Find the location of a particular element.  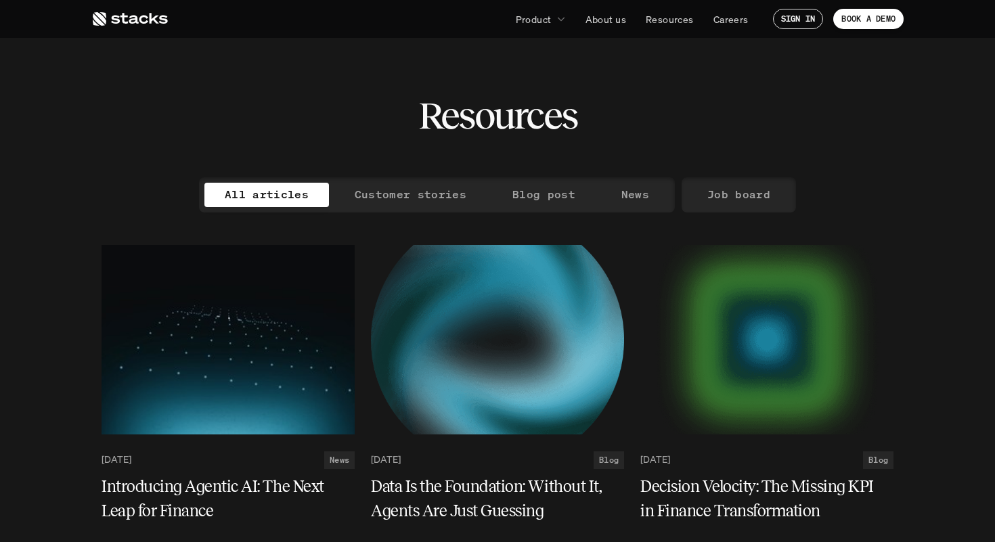

a: News is located at coordinates (635, 195).